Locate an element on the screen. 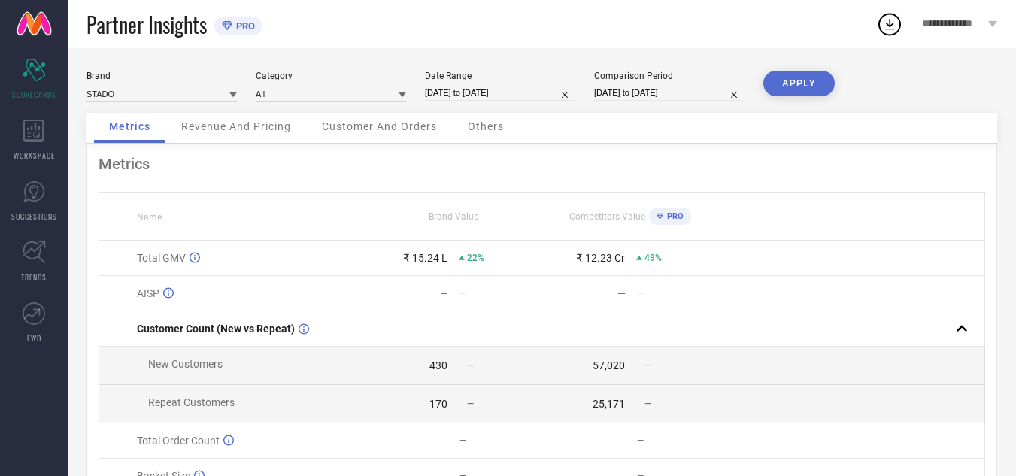  span: New Customers is located at coordinates (185, 364).